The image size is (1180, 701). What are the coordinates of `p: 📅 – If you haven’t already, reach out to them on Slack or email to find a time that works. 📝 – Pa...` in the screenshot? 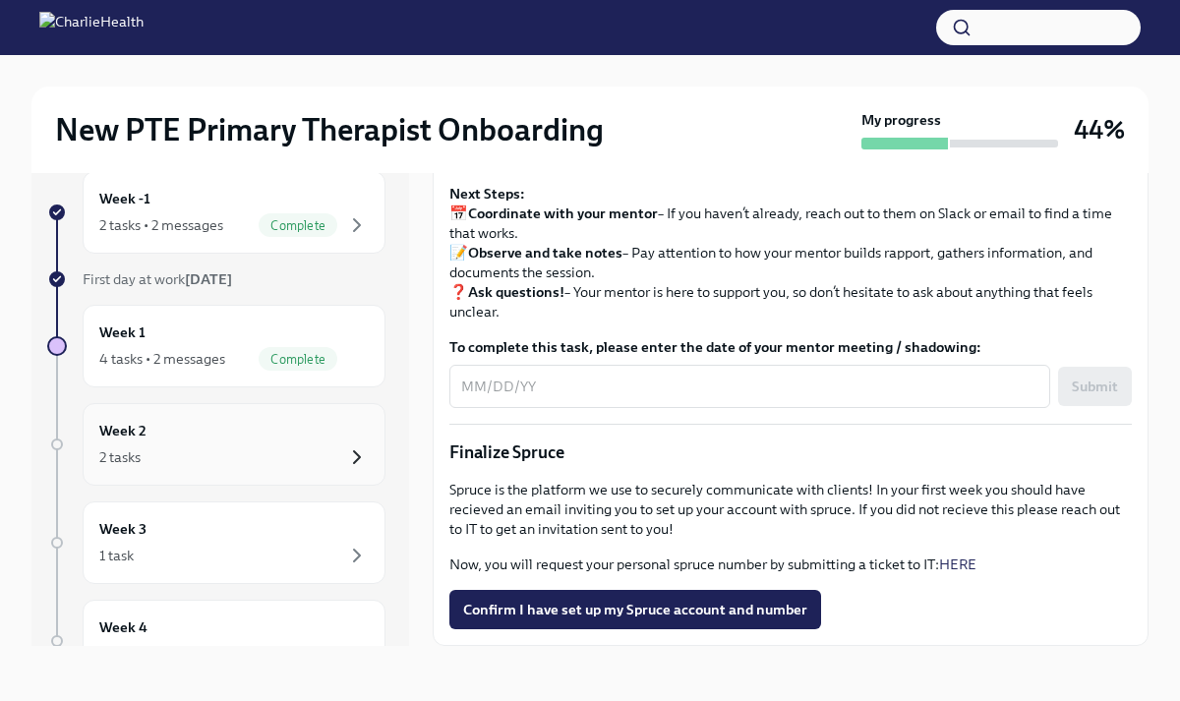 It's located at (790, 253).